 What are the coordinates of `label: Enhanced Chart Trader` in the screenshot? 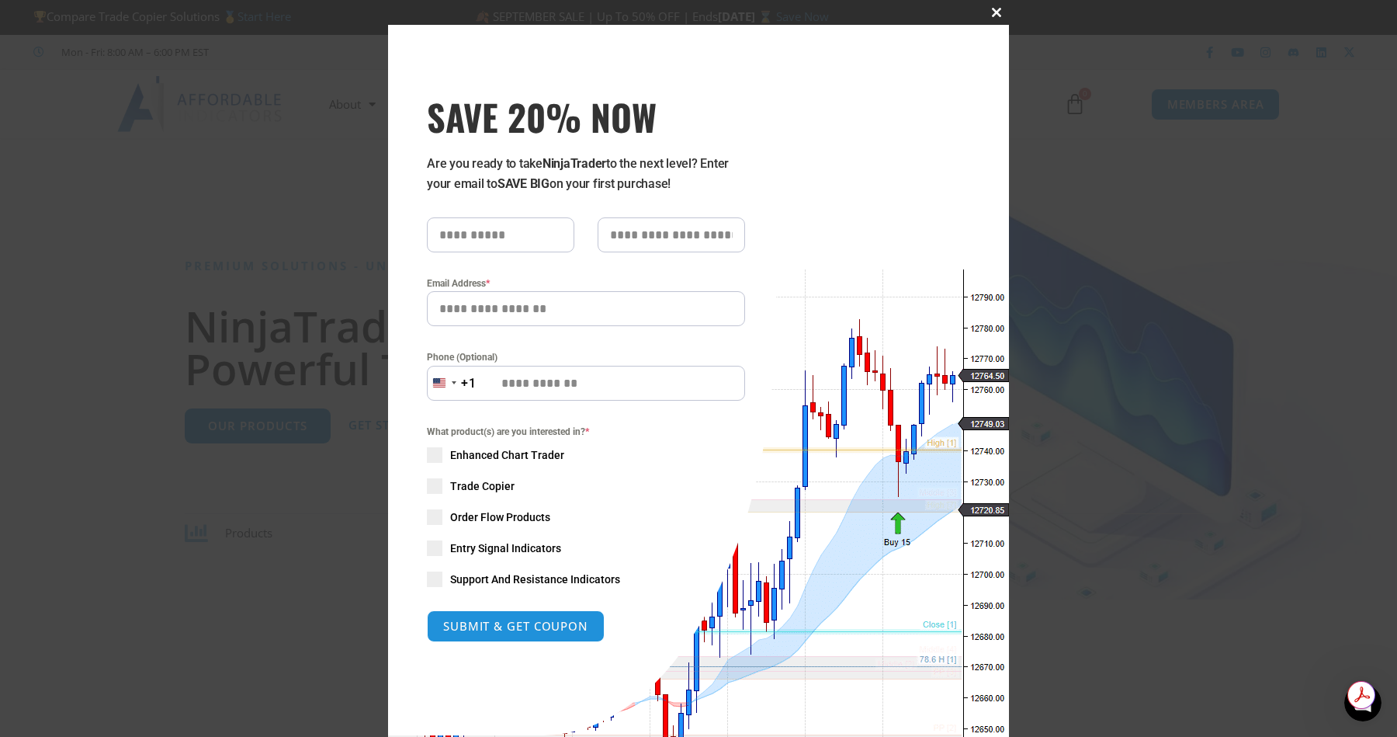 It's located at (586, 455).